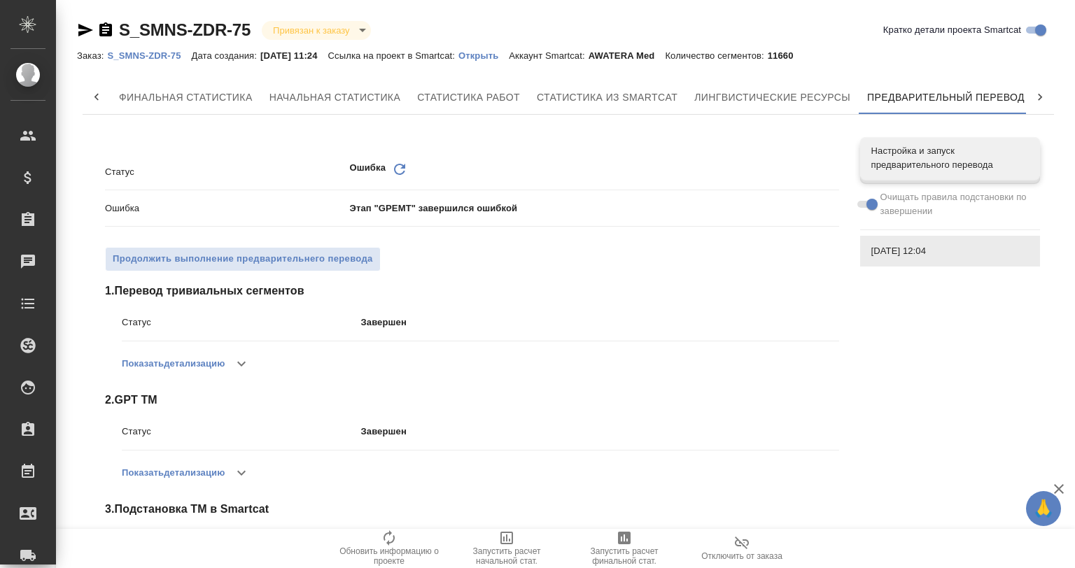 Image resolution: width=1075 pixels, height=568 pixels. Describe the element at coordinates (472, 400) in the screenshot. I see `span: 2 . GPT TM` at that location.